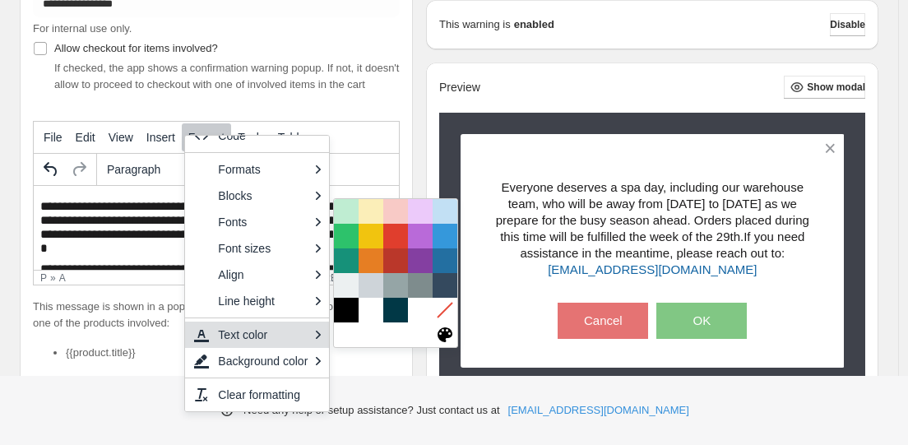 This screenshot has width=908, height=445. What do you see at coordinates (346, 285) in the screenshot?
I see `div: Light Gray` at bounding box center [346, 285].